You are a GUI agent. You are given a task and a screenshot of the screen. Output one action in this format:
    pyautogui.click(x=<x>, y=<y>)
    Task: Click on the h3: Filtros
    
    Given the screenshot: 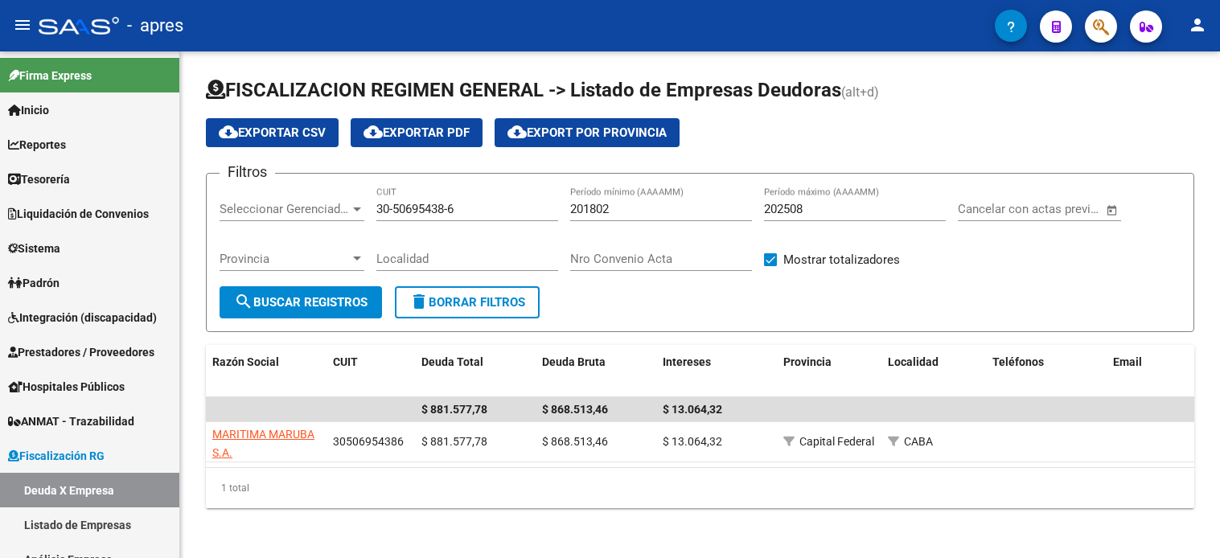 What is the action you would take?
    pyautogui.click(x=247, y=172)
    